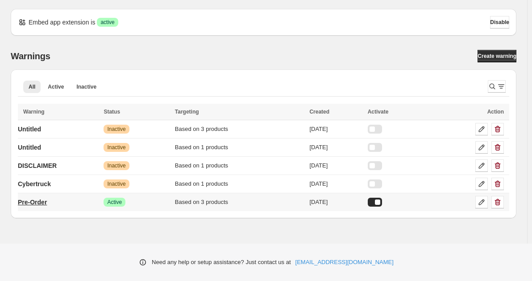 The width and height of the screenshot is (532, 281). Describe the element at coordinates (496, 56) in the screenshot. I see `a: Create warning` at that location.